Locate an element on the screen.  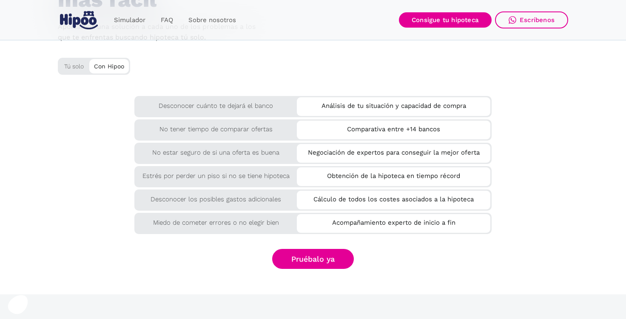
a: Escríbenos is located at coordinates (531, 20).